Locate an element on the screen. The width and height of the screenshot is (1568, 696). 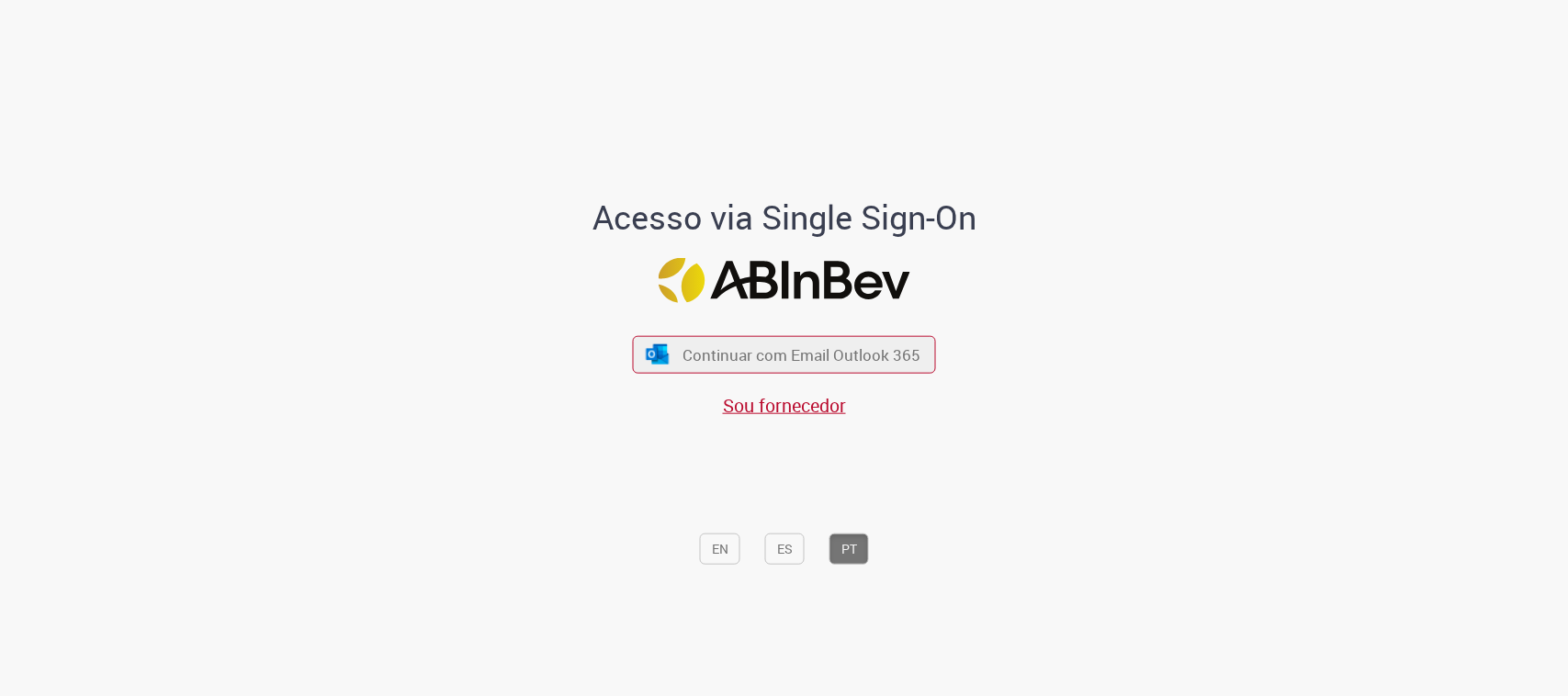
h1: Acesso via Single Sign-On is located at coordinates (783, 218).